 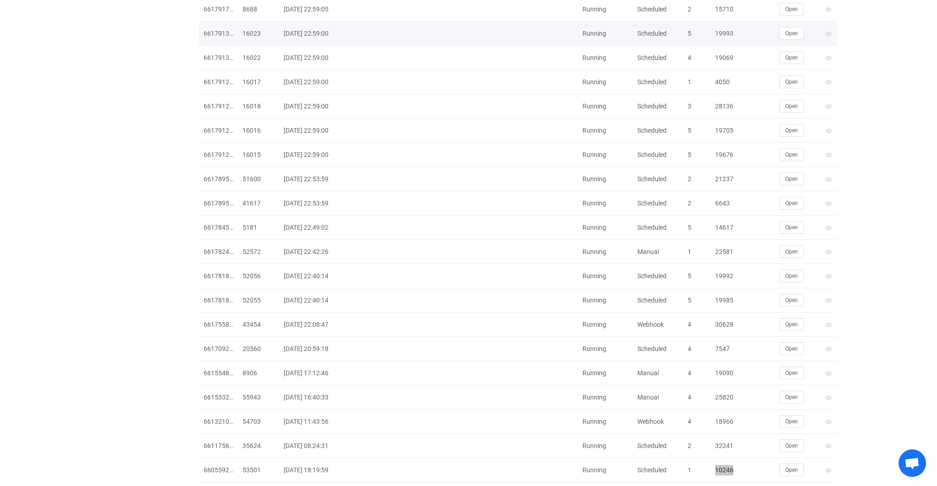 What do you see at coordinates (218, 446) in the screenshot?
I see `div: 661175680` at bounding box center [218, 446].